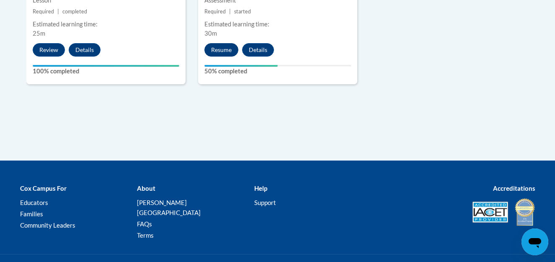 This screenshot has height=262, width=555. I want to click on b: About, so click(146, 188).